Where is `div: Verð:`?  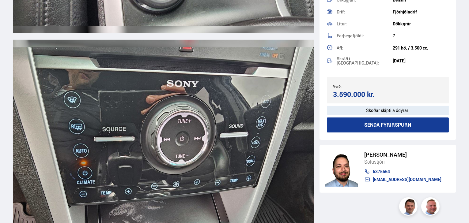 div: Verð: is located at coordinates (361, 86).